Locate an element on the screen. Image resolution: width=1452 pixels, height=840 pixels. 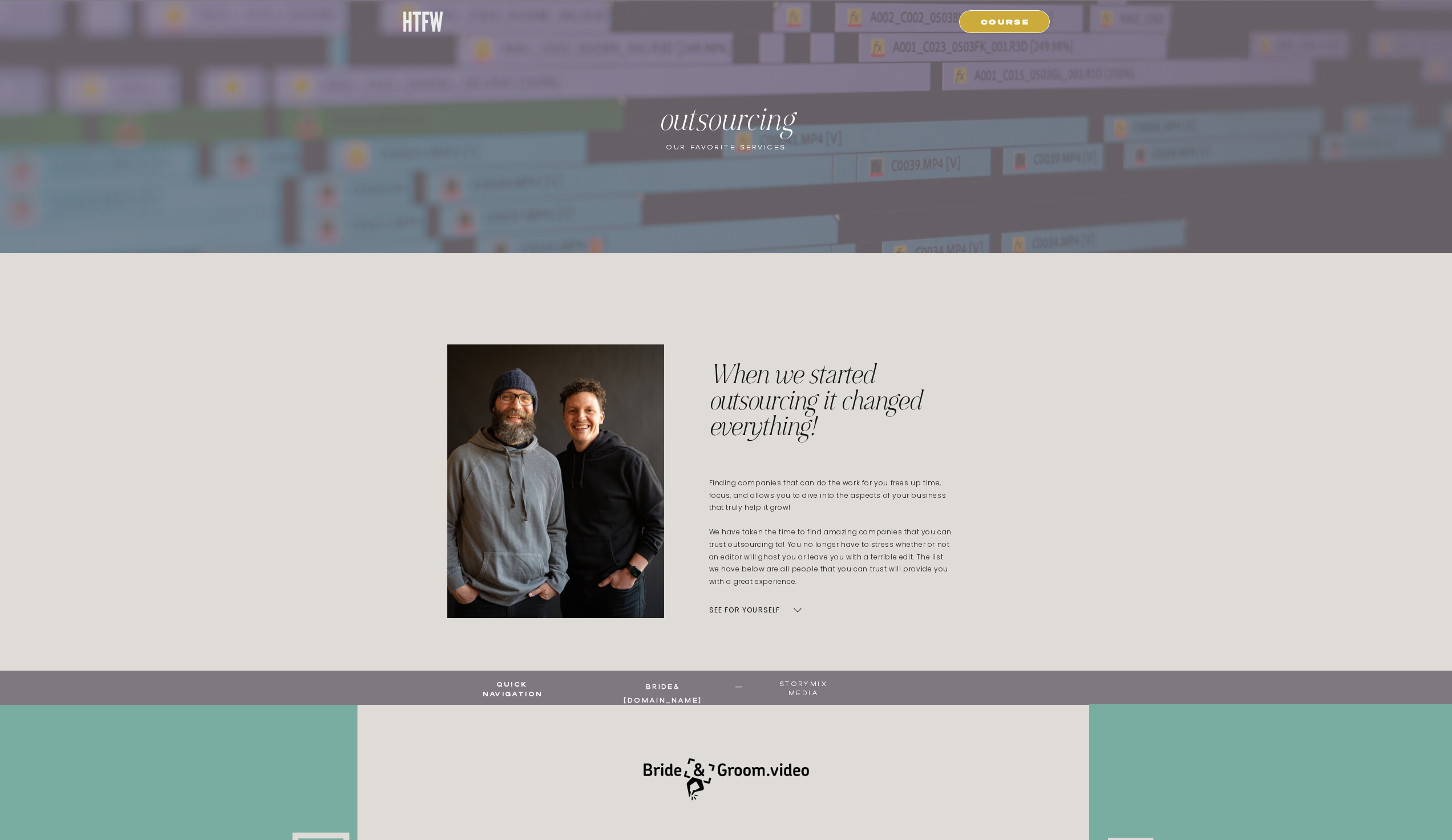
a: COURSE is located at coordinates (1005, 21).